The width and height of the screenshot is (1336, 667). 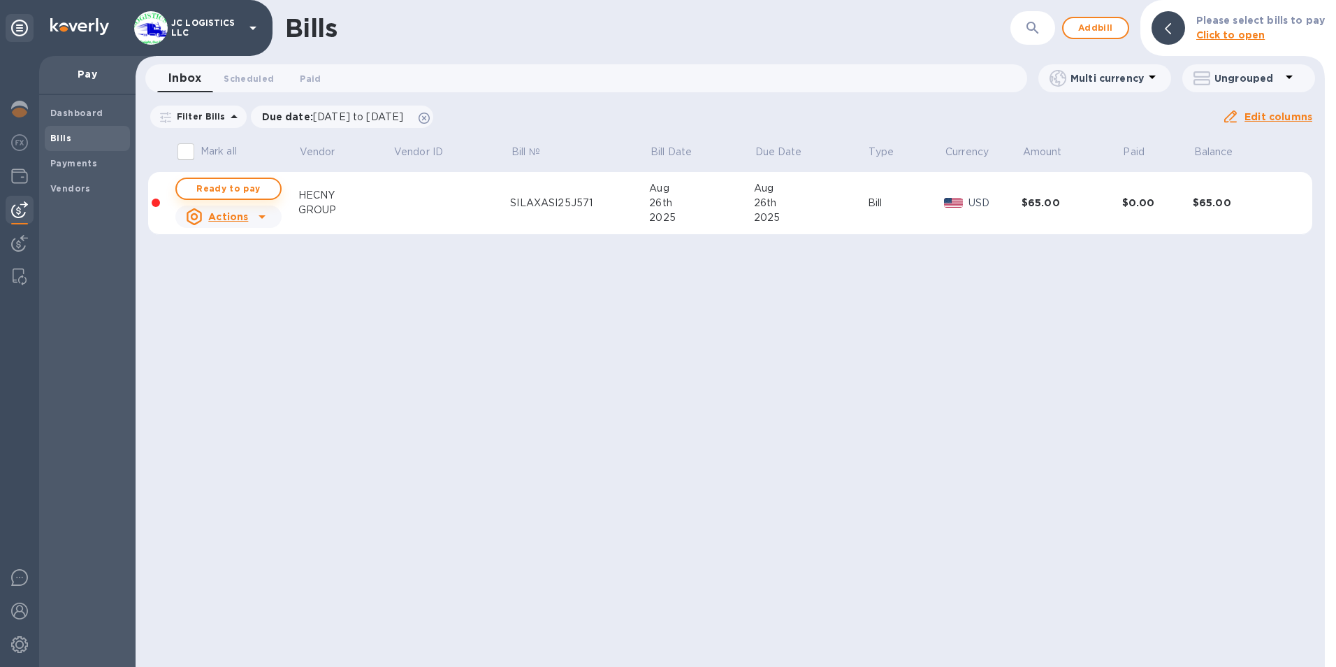 I want to click on u: Actions, so click(x=228, y=217).